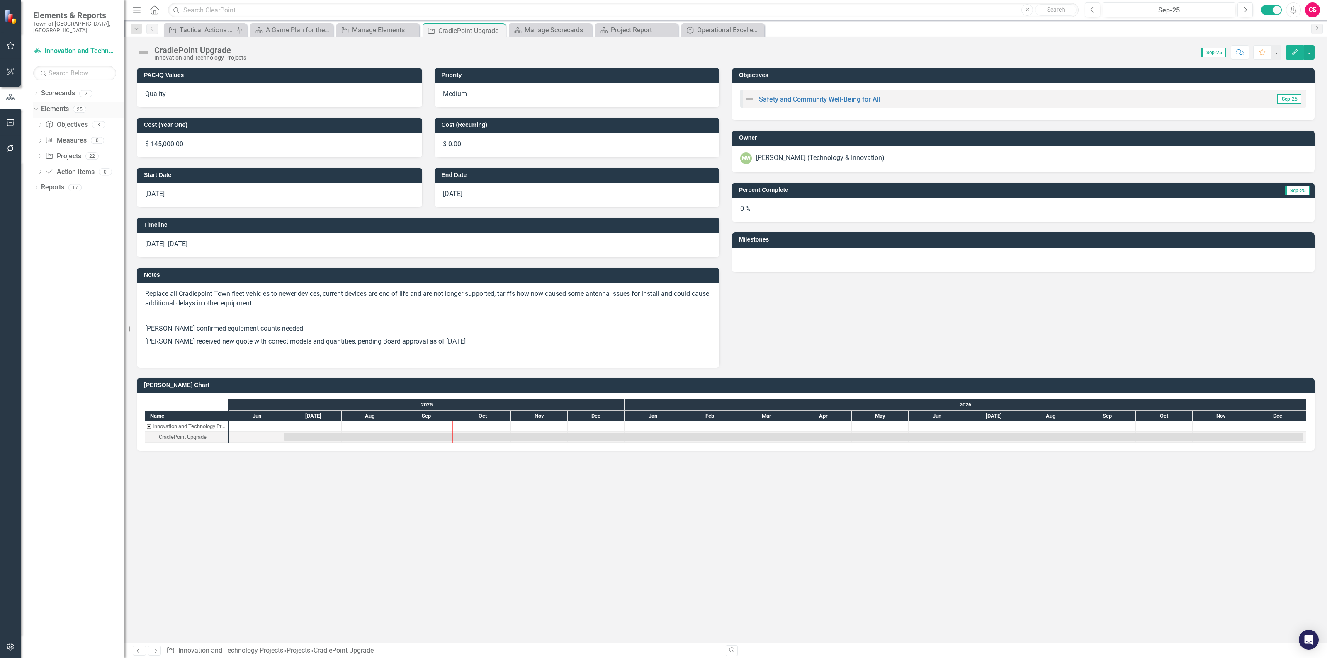  I want to click on h3: Cost (Recurring), so click(578, 125).